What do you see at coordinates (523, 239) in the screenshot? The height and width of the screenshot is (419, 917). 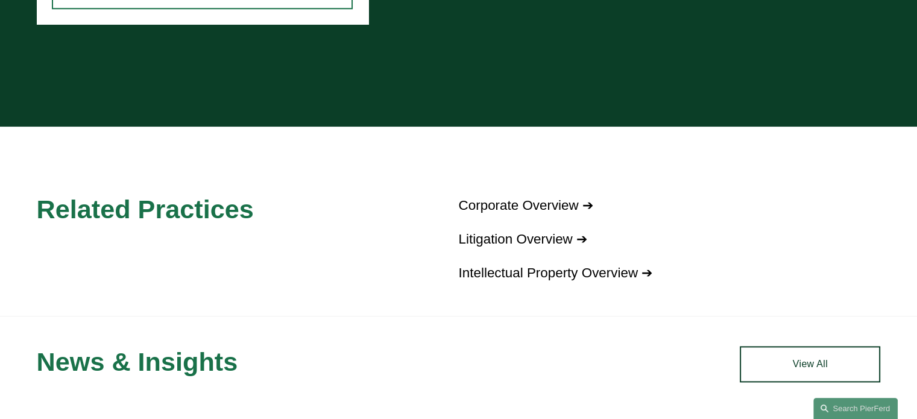 I see `a: Litigation Overview ➔` at bounding box center [523, 239].